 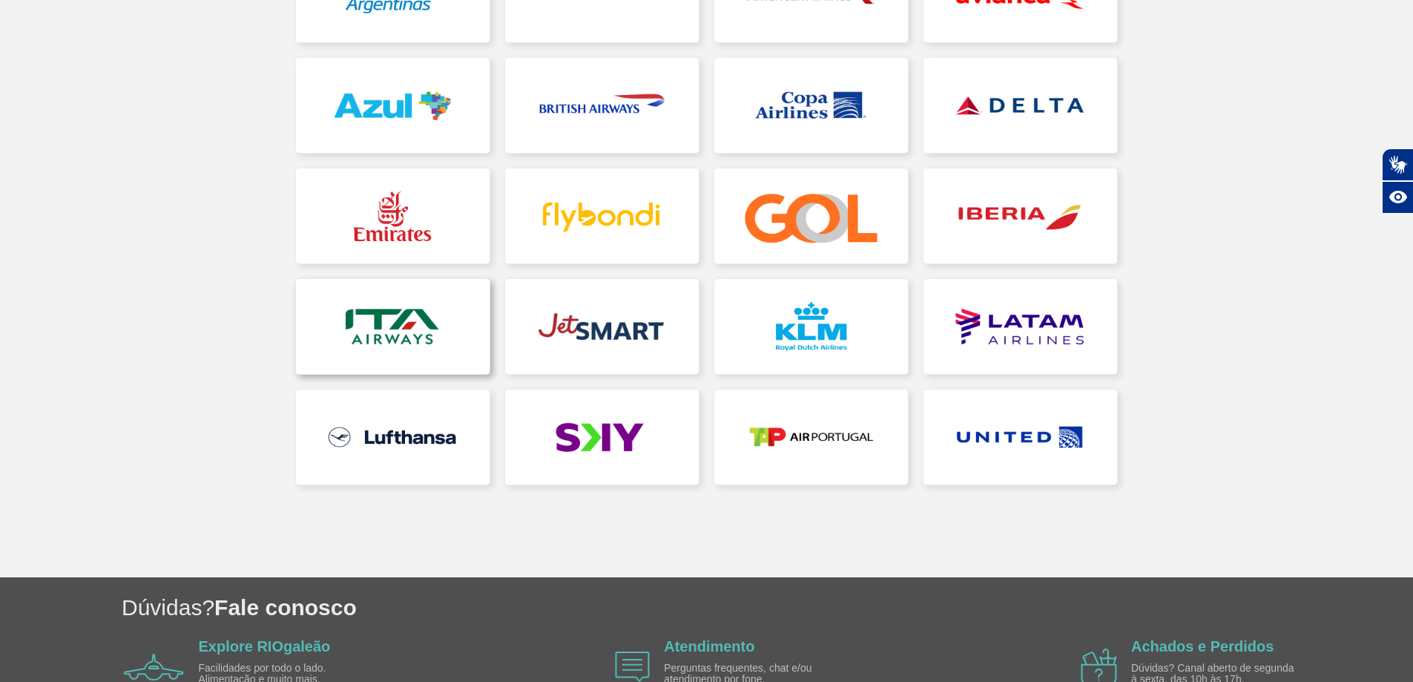 What do you see at coordinates (1397, 181) in the screenshot?
I see `div: Plugin de acessibilidade da Hand Talk.` at bounding box center [1397, 181].